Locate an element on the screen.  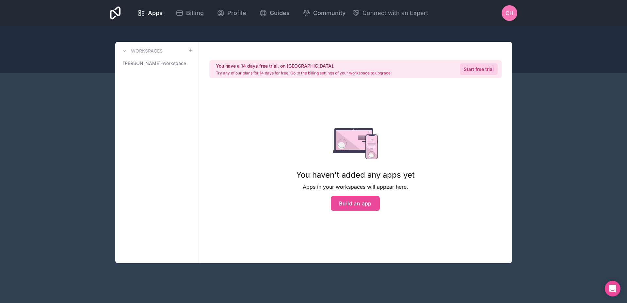
span: Connect with an Expert is located at coordinates (395, 13).